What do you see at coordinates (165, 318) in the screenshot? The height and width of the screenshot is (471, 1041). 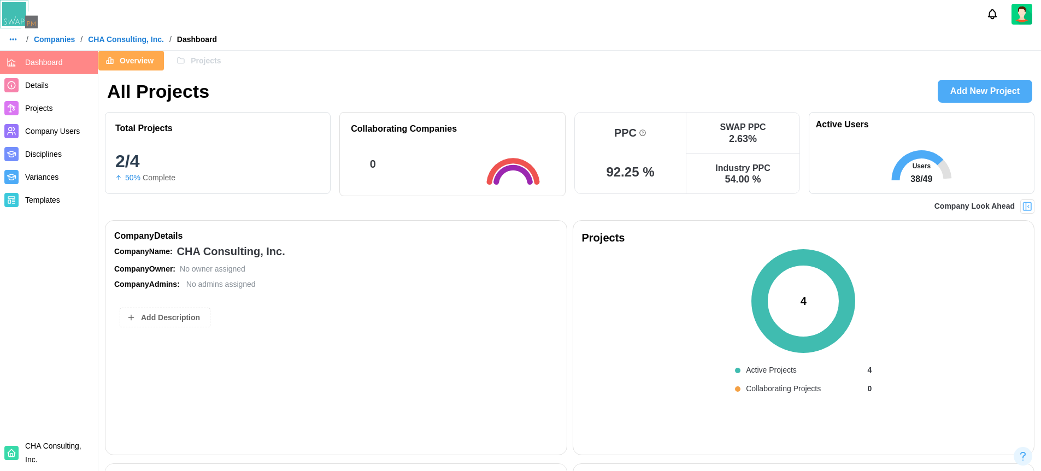 I see `button: Add Description` at bounding box center [165, 318].